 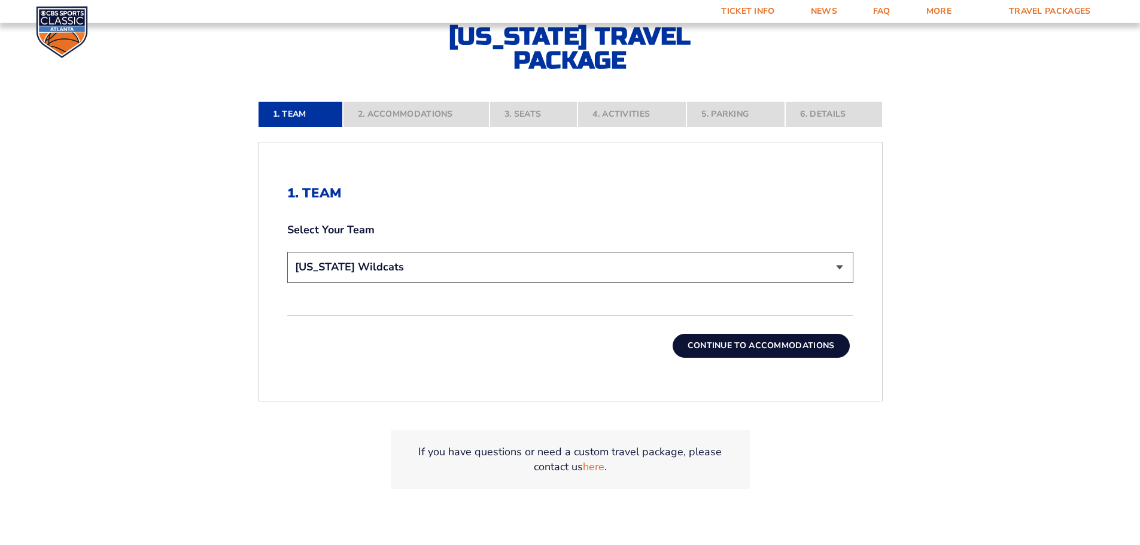 I want to click on img: CBS Sports Classic, so click(x=62, y=32).